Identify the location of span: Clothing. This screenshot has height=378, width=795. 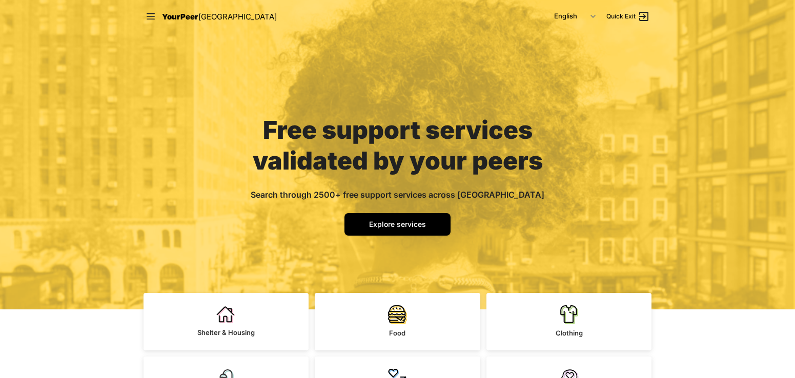
(569, 333).